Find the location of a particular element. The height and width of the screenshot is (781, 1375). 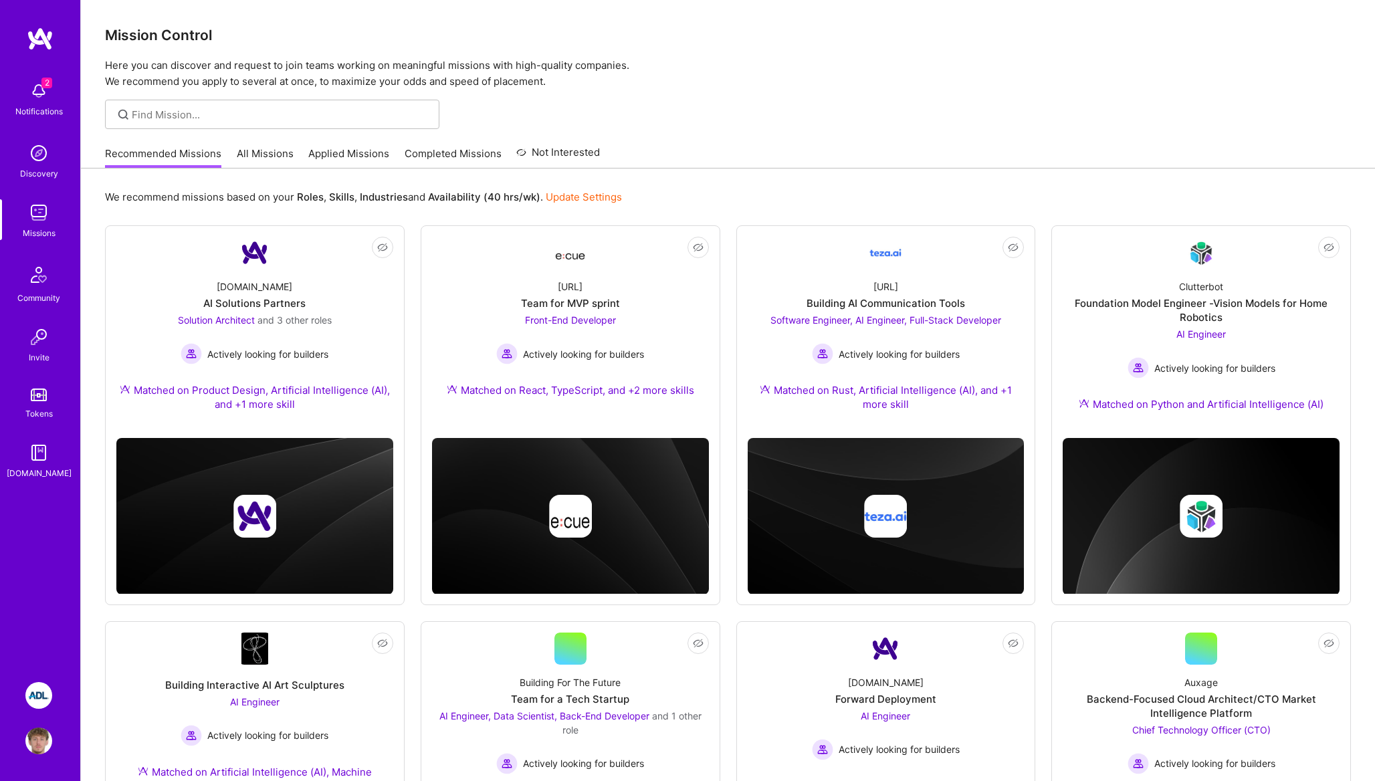

a: Recommended Missions is located at coordinates (163, 157).